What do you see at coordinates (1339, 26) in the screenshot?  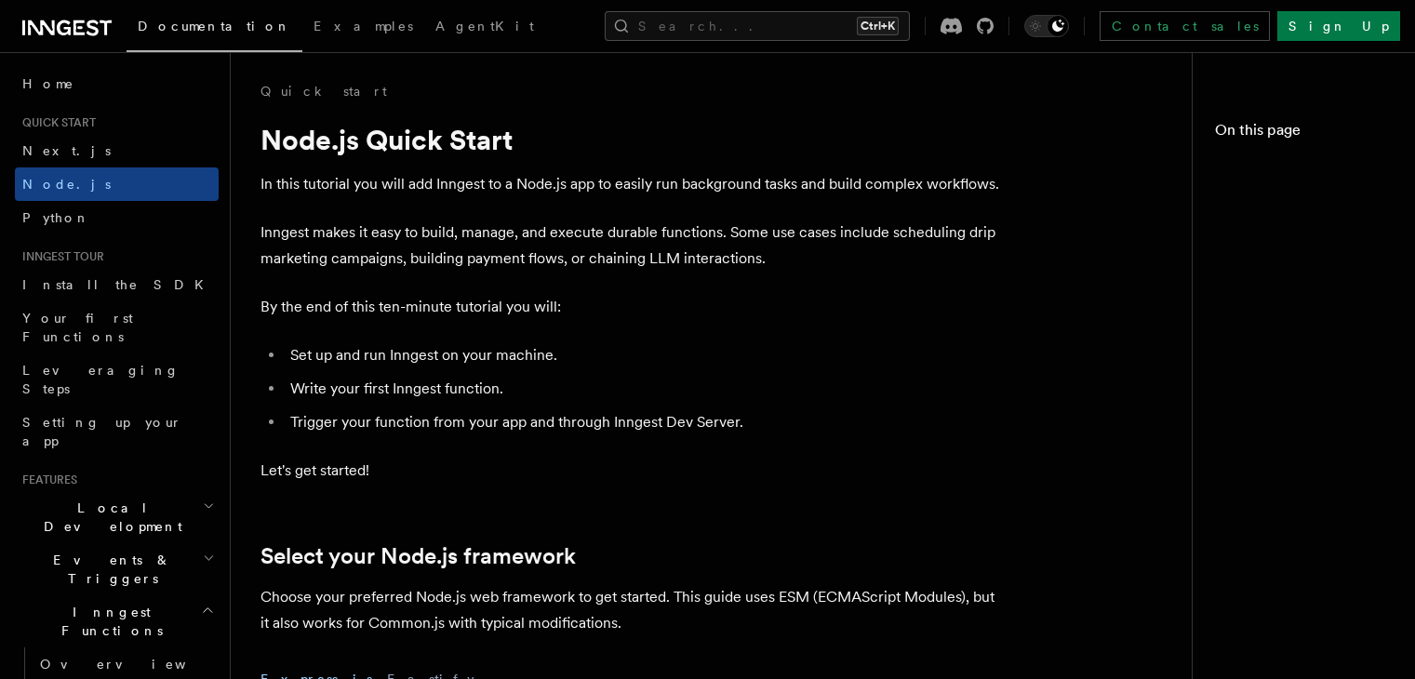 I see `a: Sign Up` at bounding box center [1339, 26].